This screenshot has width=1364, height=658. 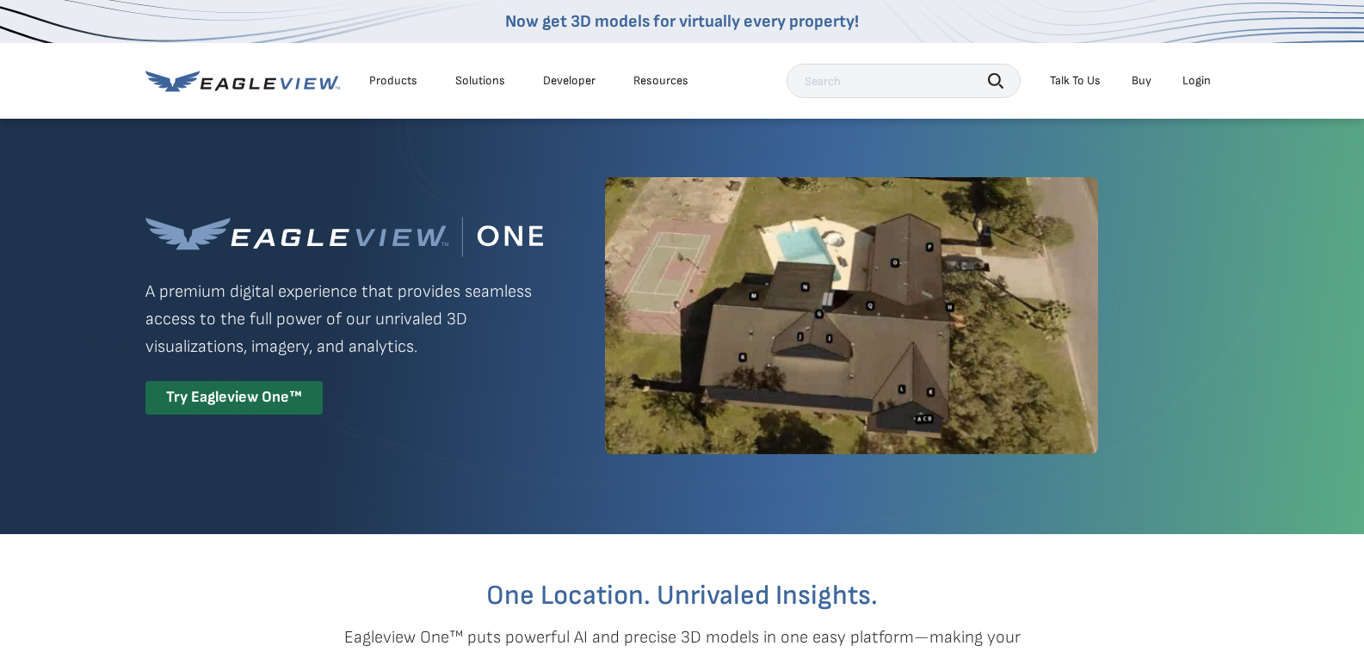 What do you see at coordinates (234, 397) in the screenshot?
I see `div: Try Eagleview One™` at bounding box center [234, 397].